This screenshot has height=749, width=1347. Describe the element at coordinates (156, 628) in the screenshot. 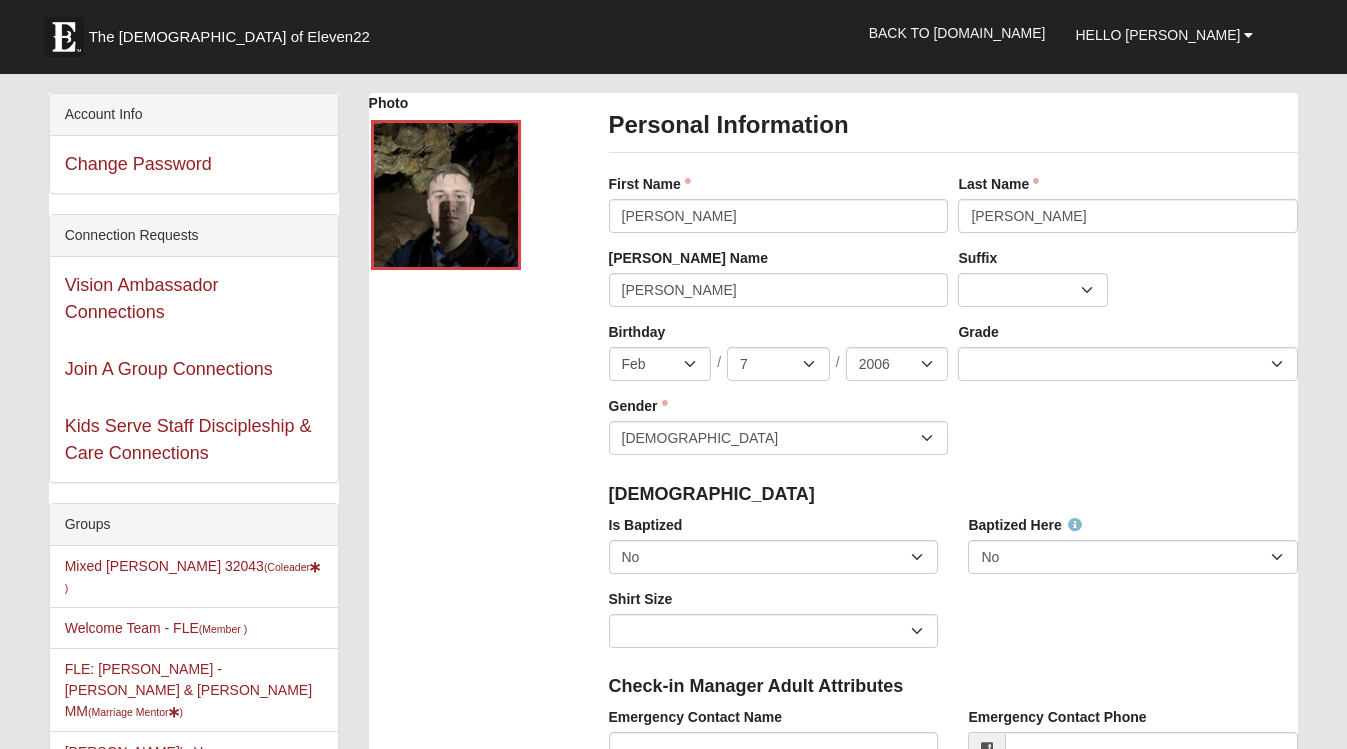

I see `a: Welcome Team - FLE(Member )` at that location.